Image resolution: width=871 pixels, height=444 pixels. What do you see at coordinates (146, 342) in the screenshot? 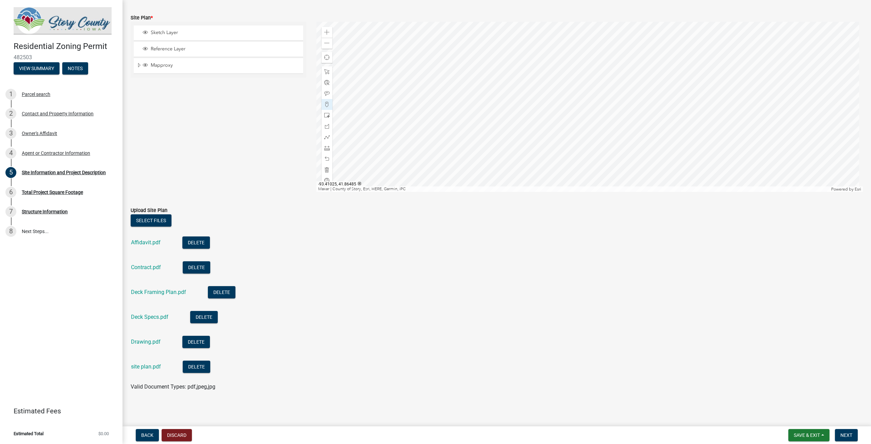
I see `a: Drawing.pdf` at bounding box center [146, 342].